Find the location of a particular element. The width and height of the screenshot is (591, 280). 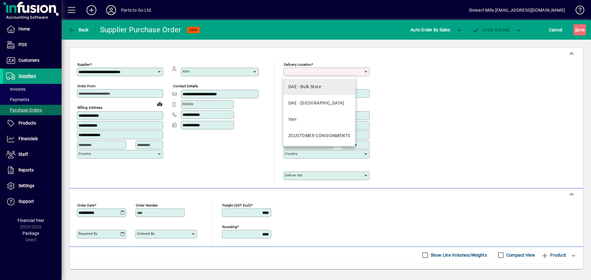

span: Payments is located at coordinates (18, 100).